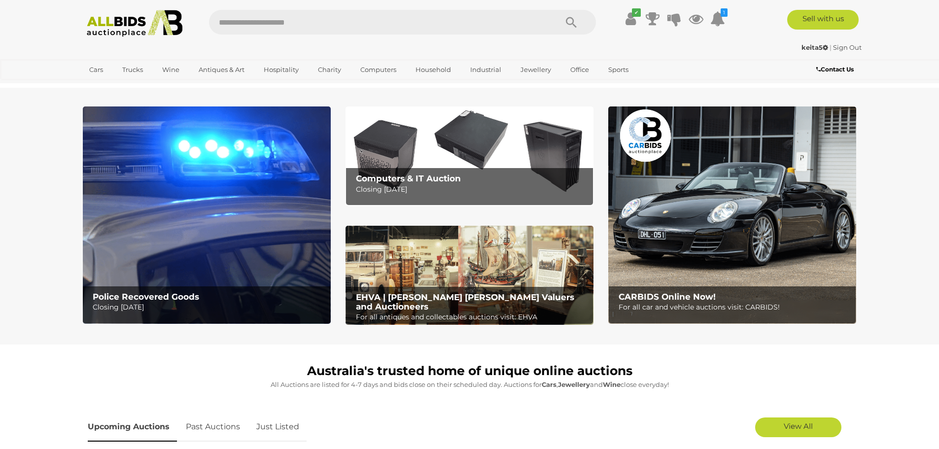 This screenshot has height=449, width=939. I want to click on p: For all antiques and collectables auctions visit: EHVA, so click(472, 317).